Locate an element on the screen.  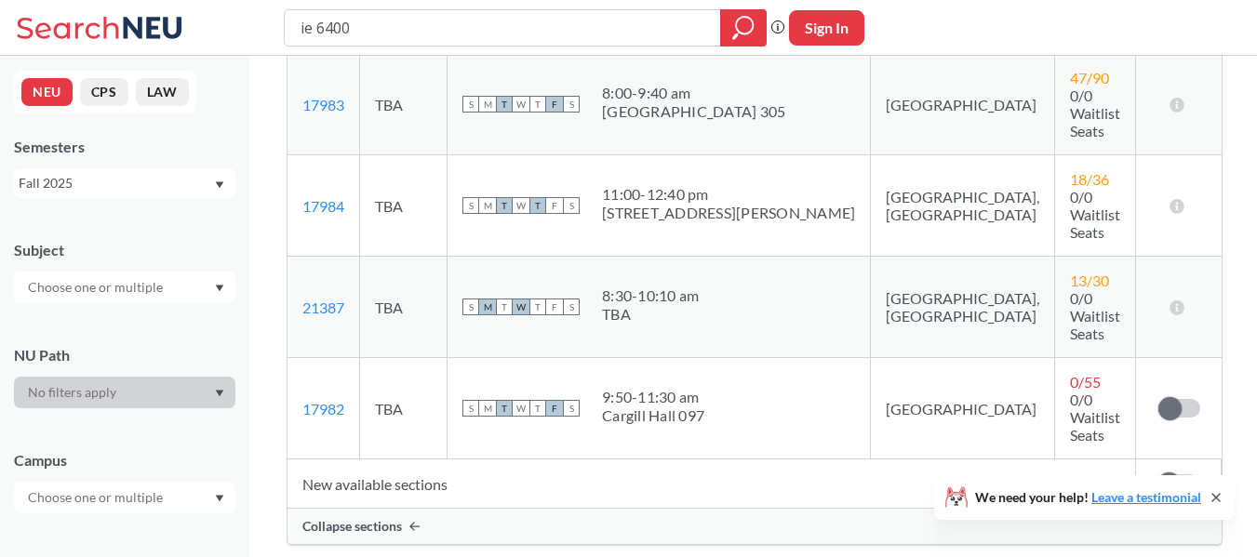
div: Fall 2025 is located at coordinates (115, 183).